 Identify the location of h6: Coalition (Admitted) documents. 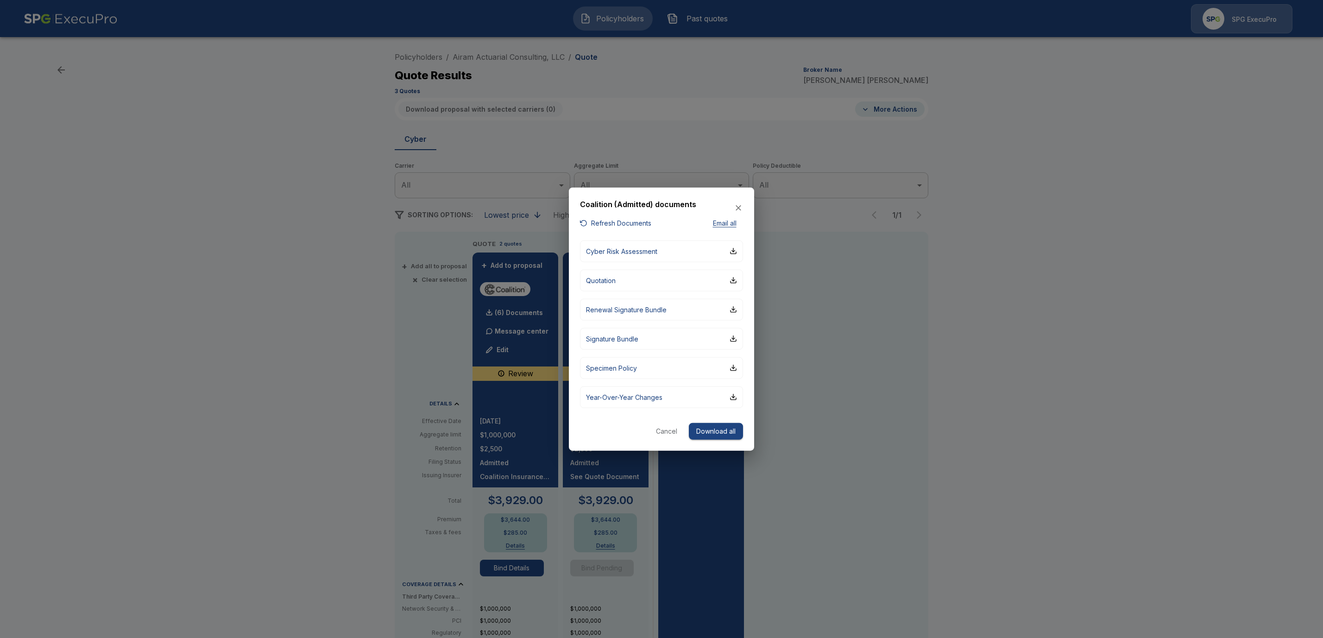
(638, 204).